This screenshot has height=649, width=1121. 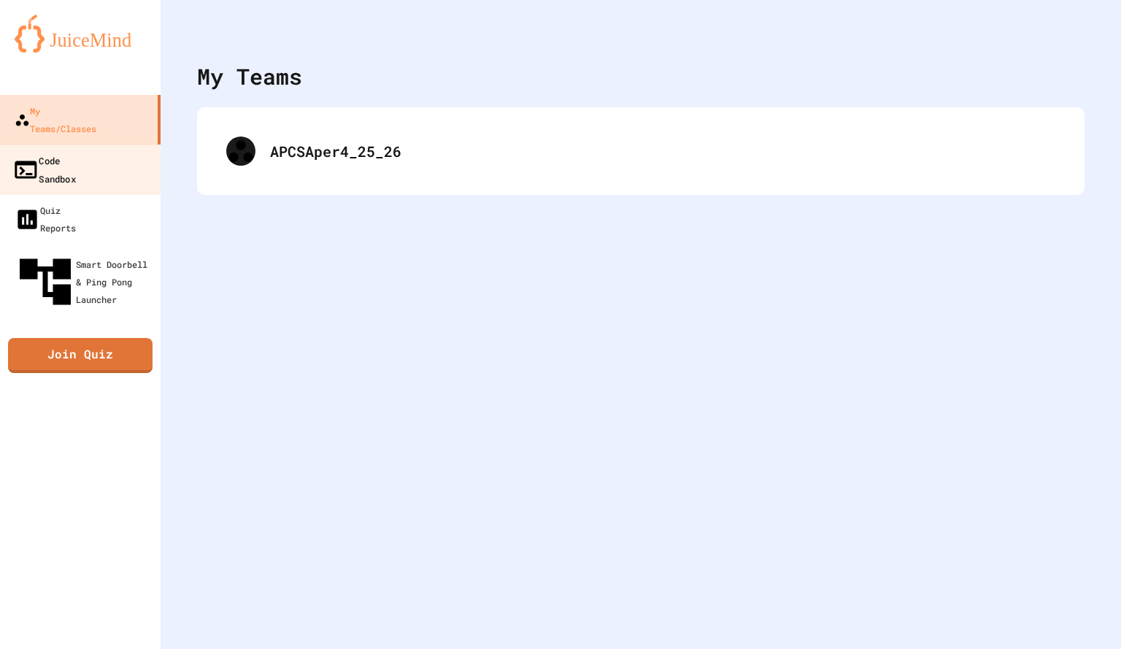 What do you see at coordinates (80, 34) in the screenshot?
I see `img: logo-orange.svg` at bounding box center [80, 34].